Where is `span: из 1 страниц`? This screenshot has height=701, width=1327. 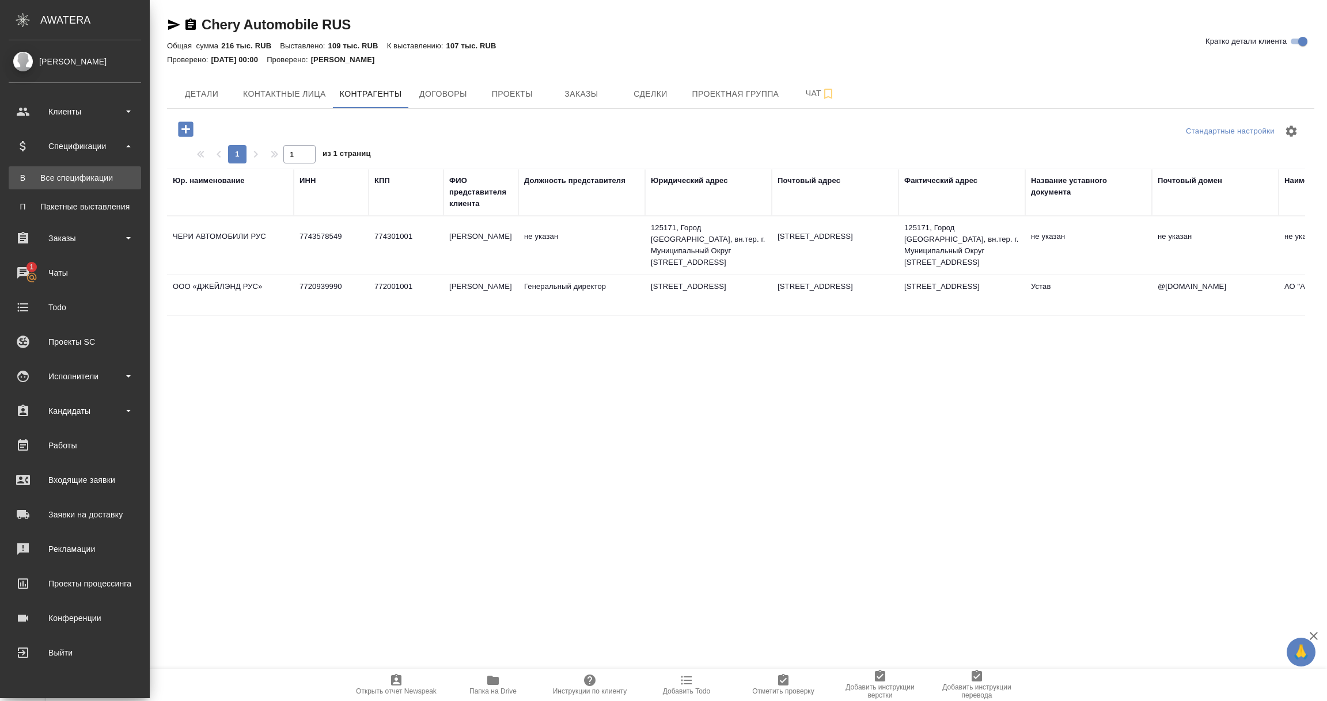
span: из 1 страниц is located at coordinates (347, 155).